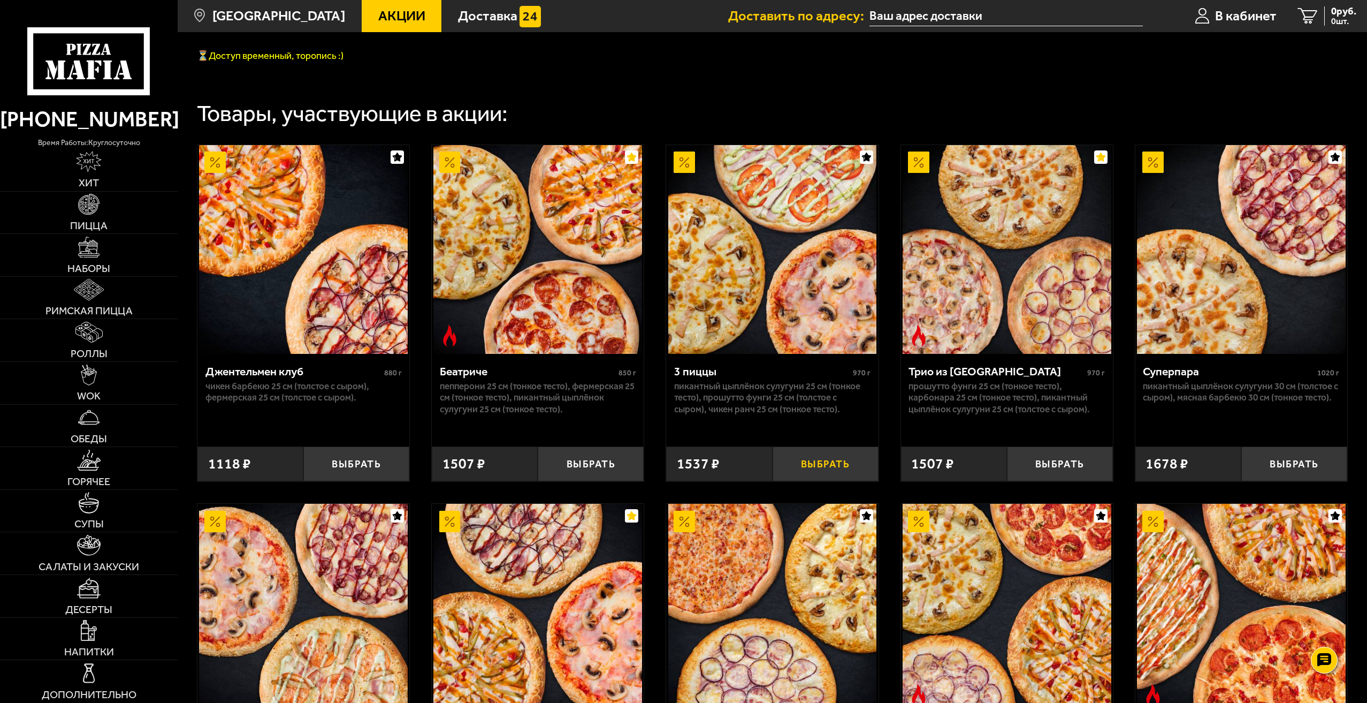 This screenshot has height=703, width=1367. I want to click on p: Пикантный цыплёнок сулугуни 30 см (толстое с сыром), Мясная Барбекю 30 см (тонкое тесто)., so click(1241, 392).